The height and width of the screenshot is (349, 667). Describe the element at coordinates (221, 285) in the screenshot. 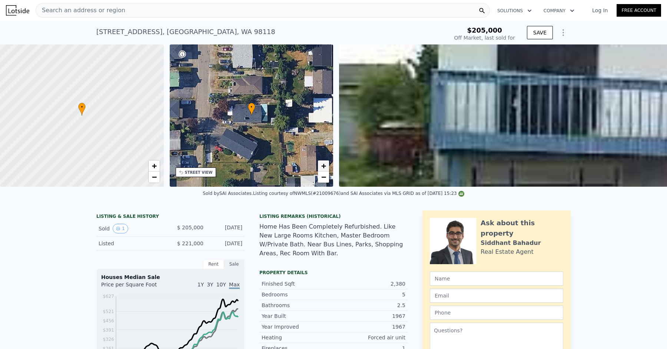

I see `span: 10Y` at that location.